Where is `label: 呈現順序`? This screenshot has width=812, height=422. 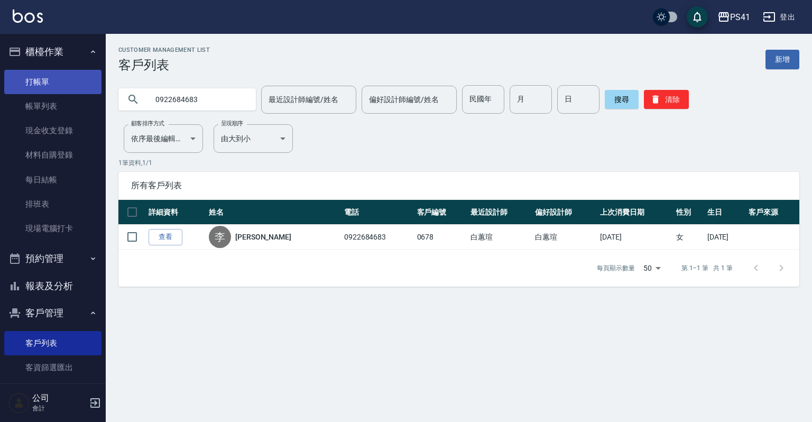 label: 呈現順序 is located at coordinates (232, 123).